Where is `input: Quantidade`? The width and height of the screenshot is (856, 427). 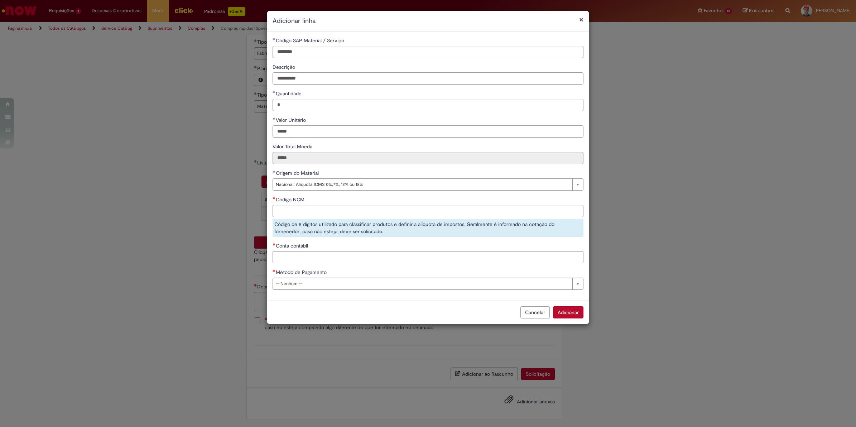 input: Quantidade is located at coordinates (428, 105).